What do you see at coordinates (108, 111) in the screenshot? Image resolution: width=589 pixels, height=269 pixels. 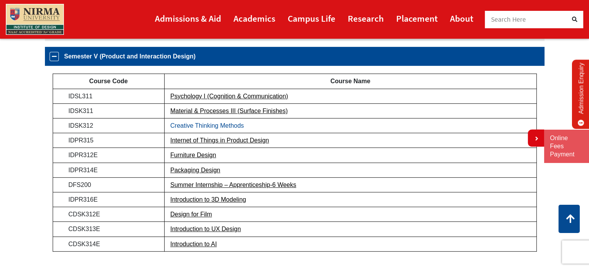 I see `td: IDSK311` at bounding box center [108, 111].